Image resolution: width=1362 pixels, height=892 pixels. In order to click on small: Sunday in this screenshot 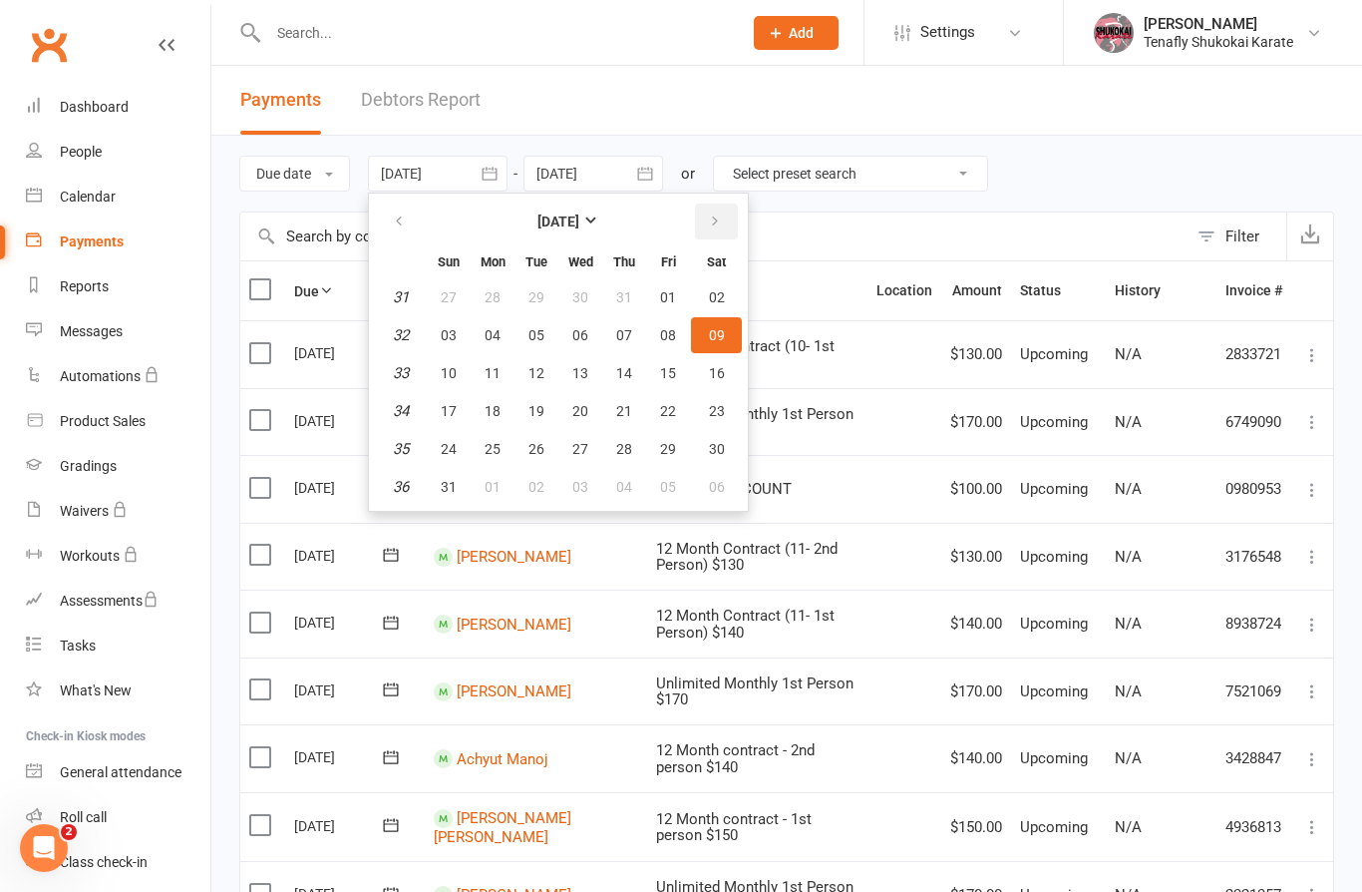, I will do `click(449, 261)`.